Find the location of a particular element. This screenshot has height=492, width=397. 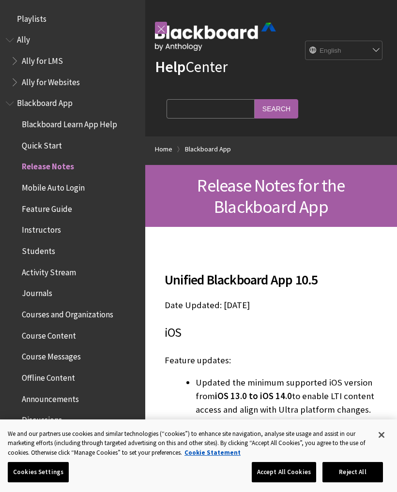

span: Blackboard Learn App Help is located at coordinates (69, 122).